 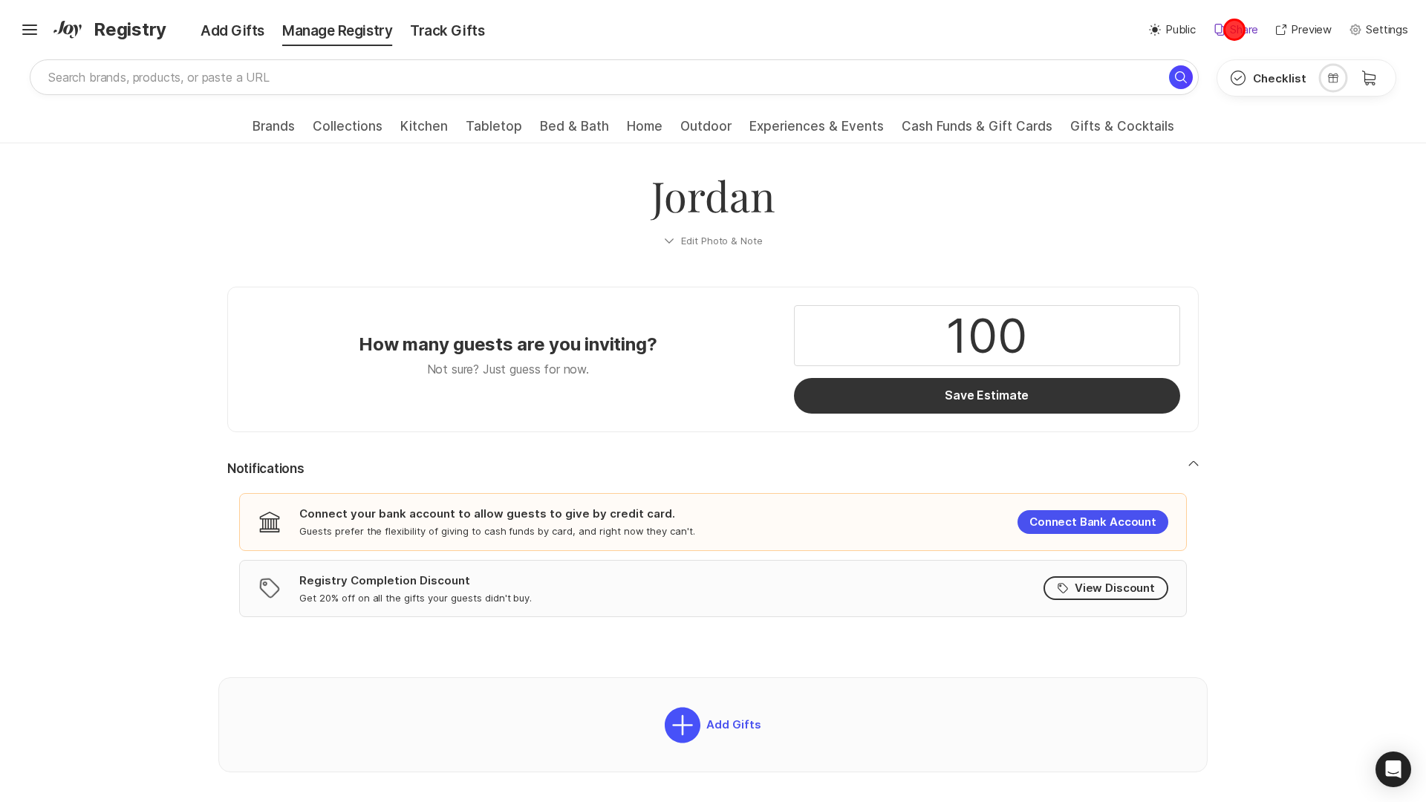 I want to click on button: Connect Bank Account, so click(x=1093, y=522).